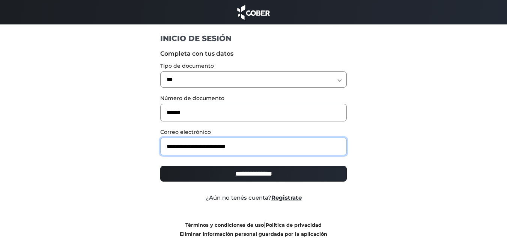 This screenshot has width=507, height=241. I want to click on div: ¿Aún no tenés cuenta?, so click(253, 197).